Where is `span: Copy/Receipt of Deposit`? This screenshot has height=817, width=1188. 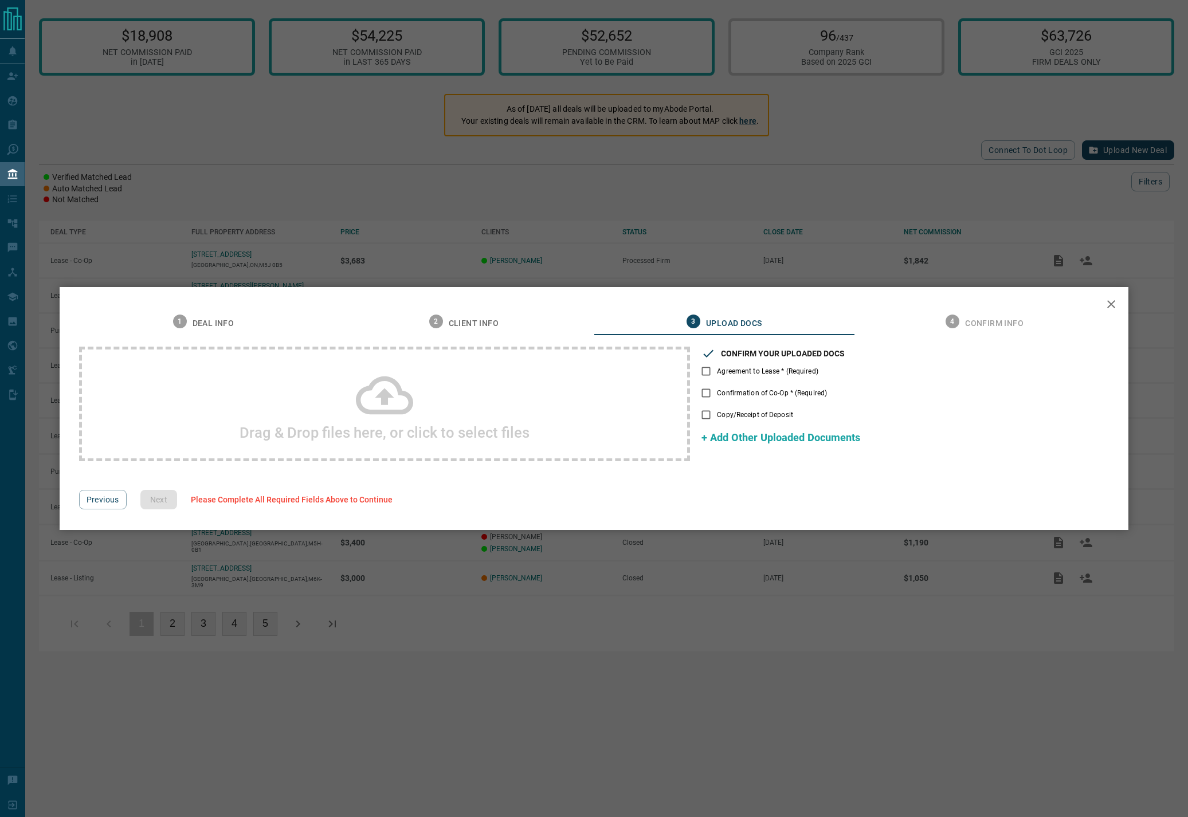 span: Copy/Receipt of Deposit is located at coordinates (755, 415).